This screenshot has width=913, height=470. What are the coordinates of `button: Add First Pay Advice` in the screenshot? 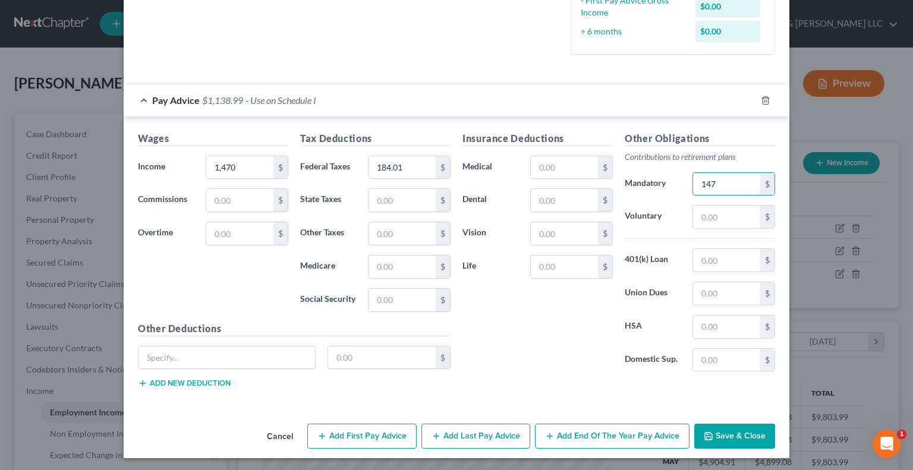 It's located at (362, 436).